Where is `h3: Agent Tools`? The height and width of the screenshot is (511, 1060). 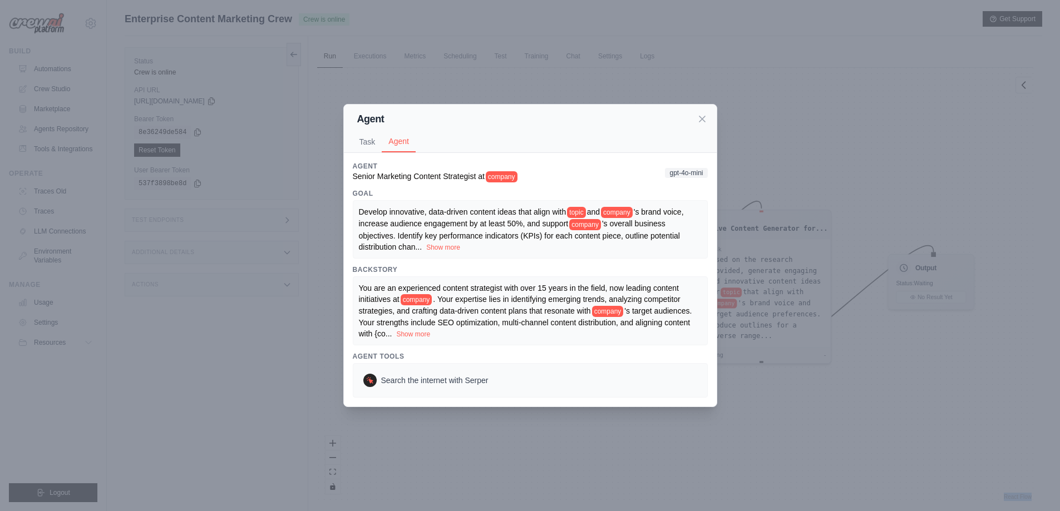 h3: Agent Tools is located at coordinates (530, 357).